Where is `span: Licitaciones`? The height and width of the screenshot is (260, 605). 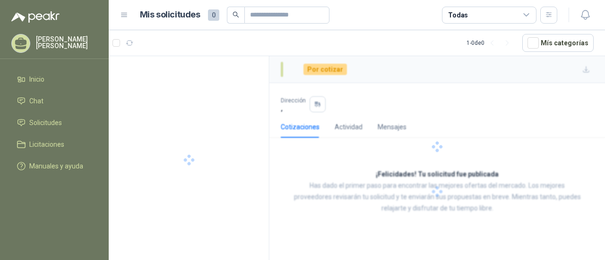 span: Licitaciones is located at coordinates (47, 145).